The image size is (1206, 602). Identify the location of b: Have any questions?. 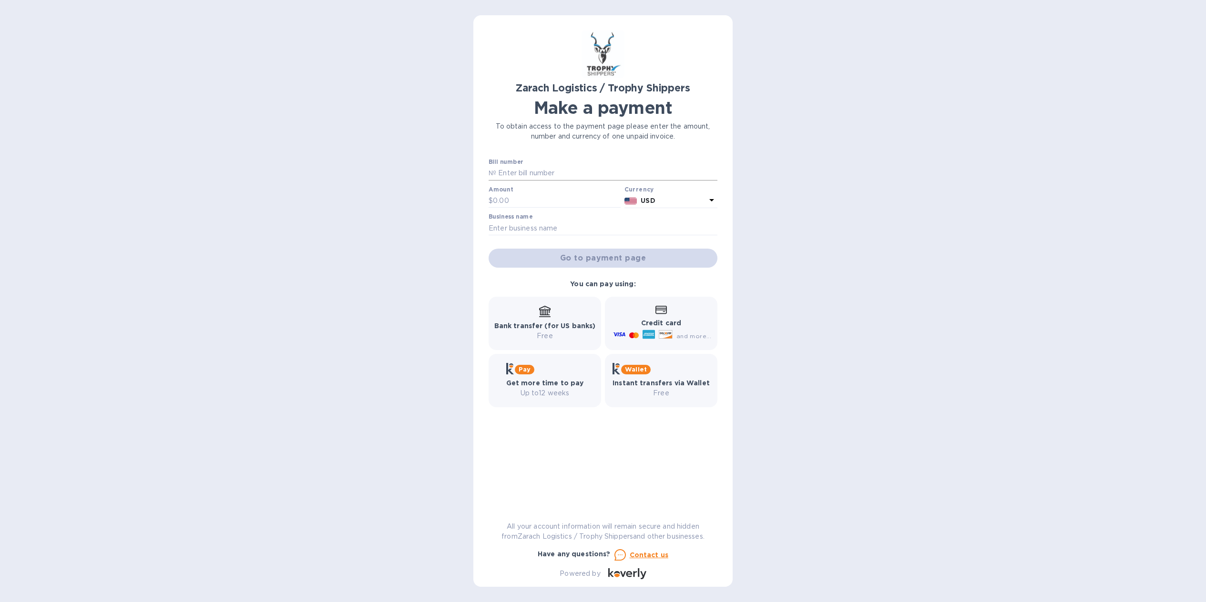
(574, 554).